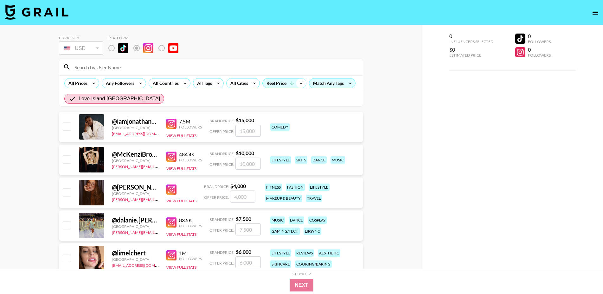 The height and width of the screenshot is (294, 603). What do you see at coordinates (190, 253) in the screenshot?
I see `div: 1M` at bounding box center [190, 253].